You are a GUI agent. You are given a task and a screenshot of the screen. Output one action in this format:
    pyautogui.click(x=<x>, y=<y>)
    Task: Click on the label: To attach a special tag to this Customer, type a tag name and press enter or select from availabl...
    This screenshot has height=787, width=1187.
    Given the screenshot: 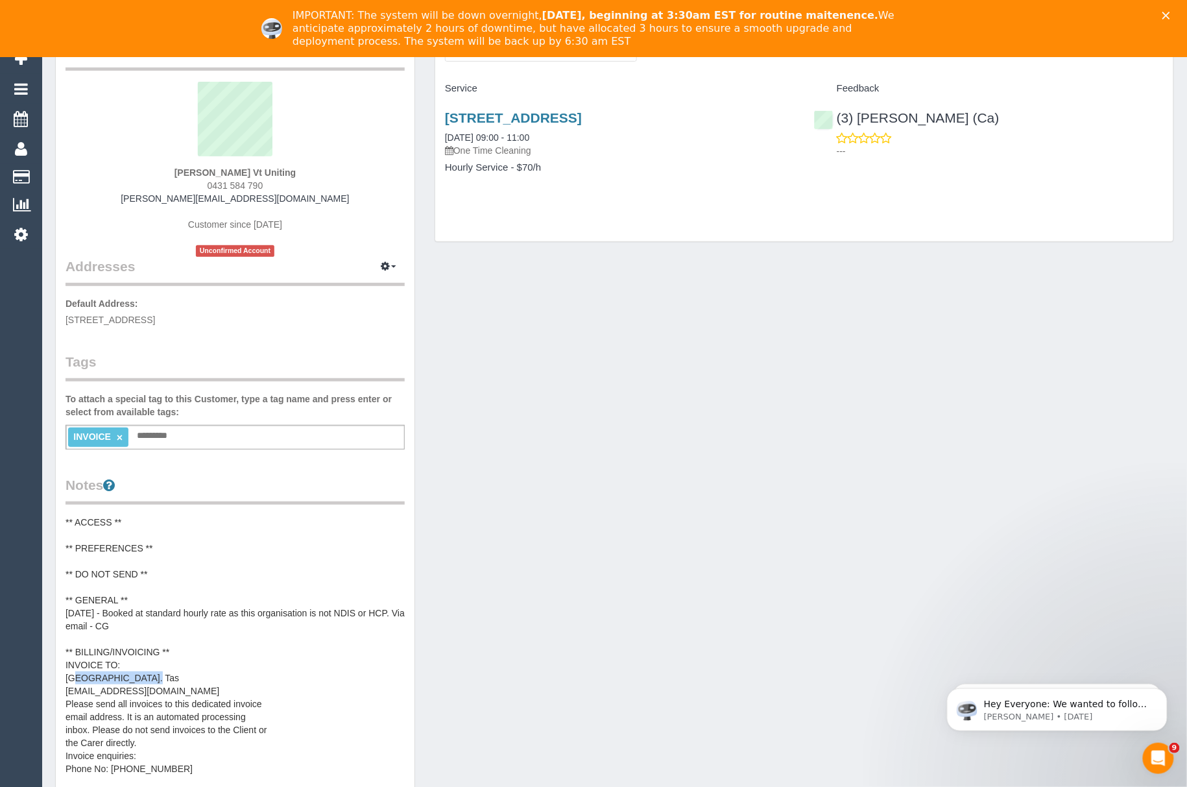 What is the action you would take?
    pyautogui.click(x=235, y=405)
    